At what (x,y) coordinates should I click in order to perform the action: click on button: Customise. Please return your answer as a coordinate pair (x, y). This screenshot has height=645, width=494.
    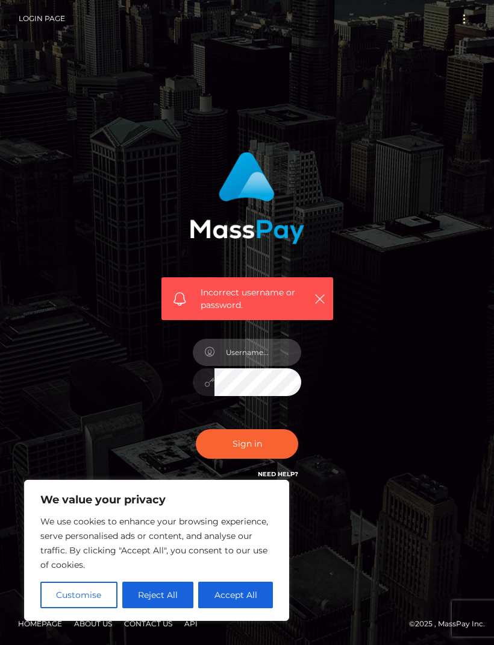
    Looking at the image, I should click on (79, 595).